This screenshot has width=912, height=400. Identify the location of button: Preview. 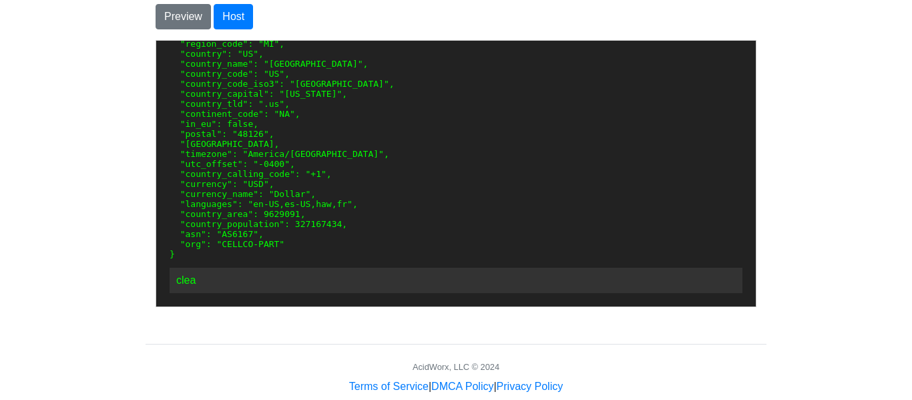
(183, 17).